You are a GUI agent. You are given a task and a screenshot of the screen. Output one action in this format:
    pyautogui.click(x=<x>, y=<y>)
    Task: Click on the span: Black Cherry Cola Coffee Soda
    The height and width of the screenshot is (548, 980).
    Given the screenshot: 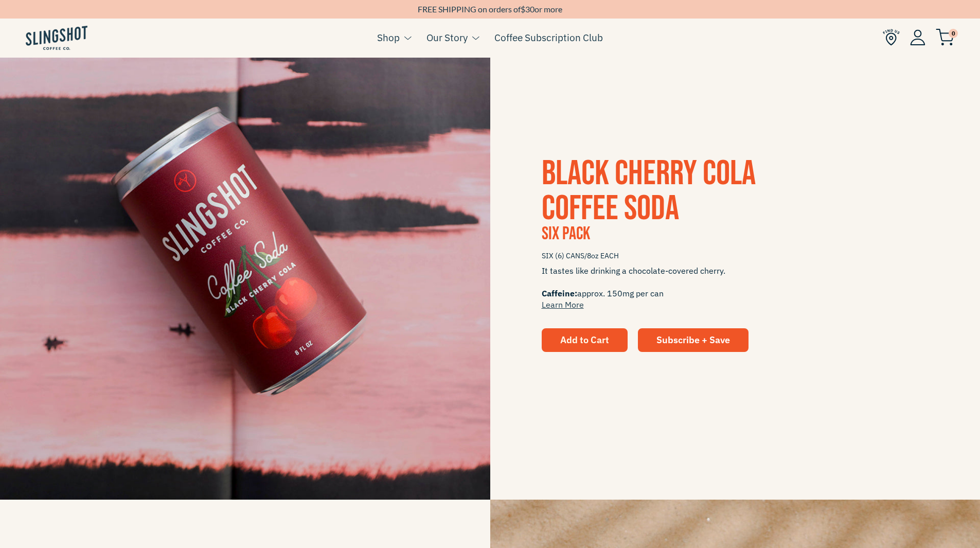 What is the action you would take?
    pyautogui.click(x=649, y=191)
    